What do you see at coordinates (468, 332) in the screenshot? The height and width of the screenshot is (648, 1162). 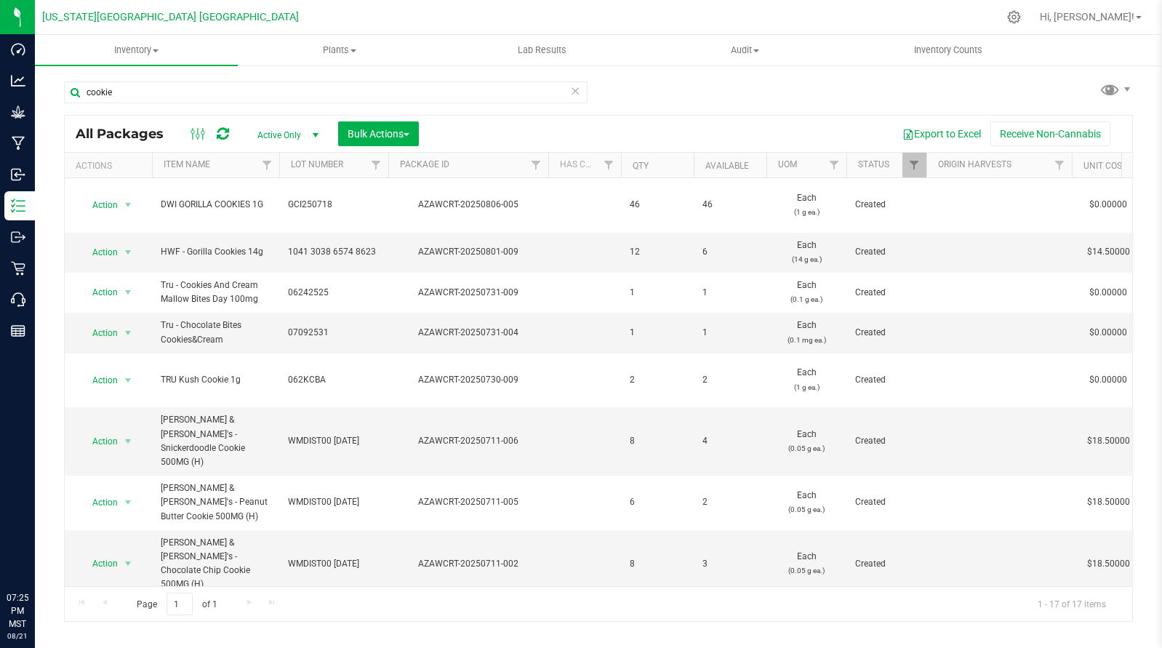 I see `div: AZAWCRT-20250731-004` at bounding box center [468, 332].